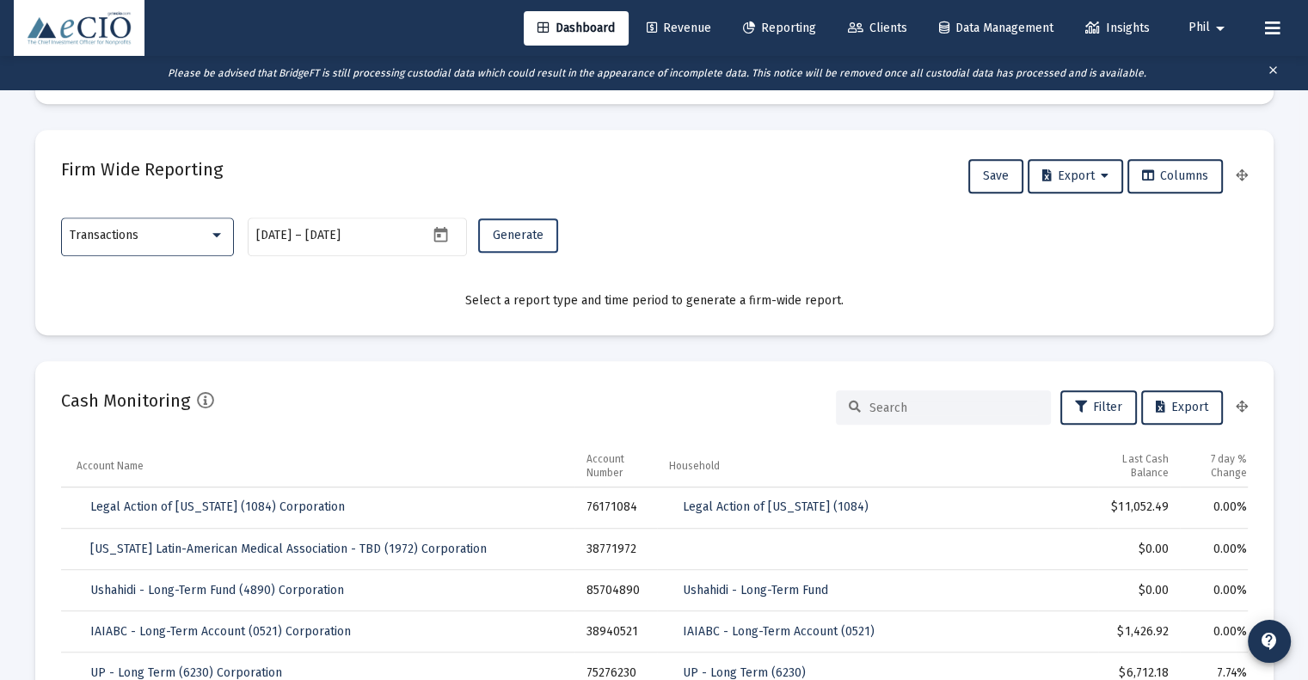 This screenshot has width=1308, height=680. I want to click on span: Insights, so click(1118, 28).